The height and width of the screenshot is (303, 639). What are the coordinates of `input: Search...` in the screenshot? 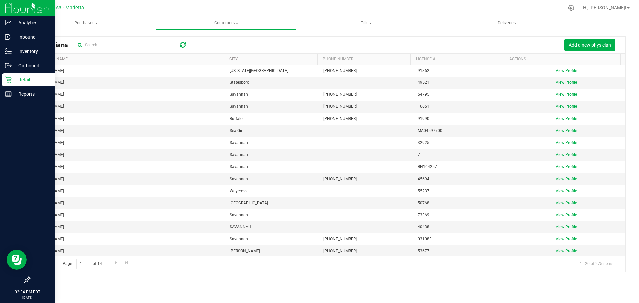 It's located at (124, 45).